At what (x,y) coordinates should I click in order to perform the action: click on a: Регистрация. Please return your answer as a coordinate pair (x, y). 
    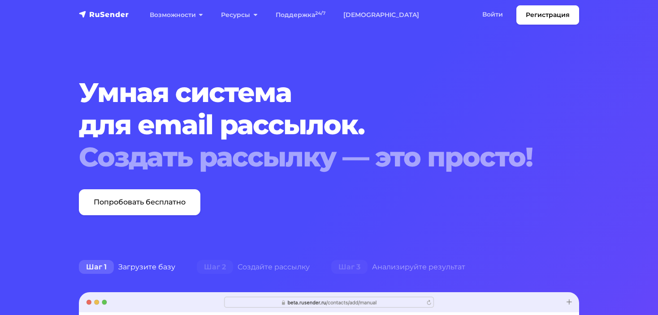
    Looking at the image, I should click on (547, 15).